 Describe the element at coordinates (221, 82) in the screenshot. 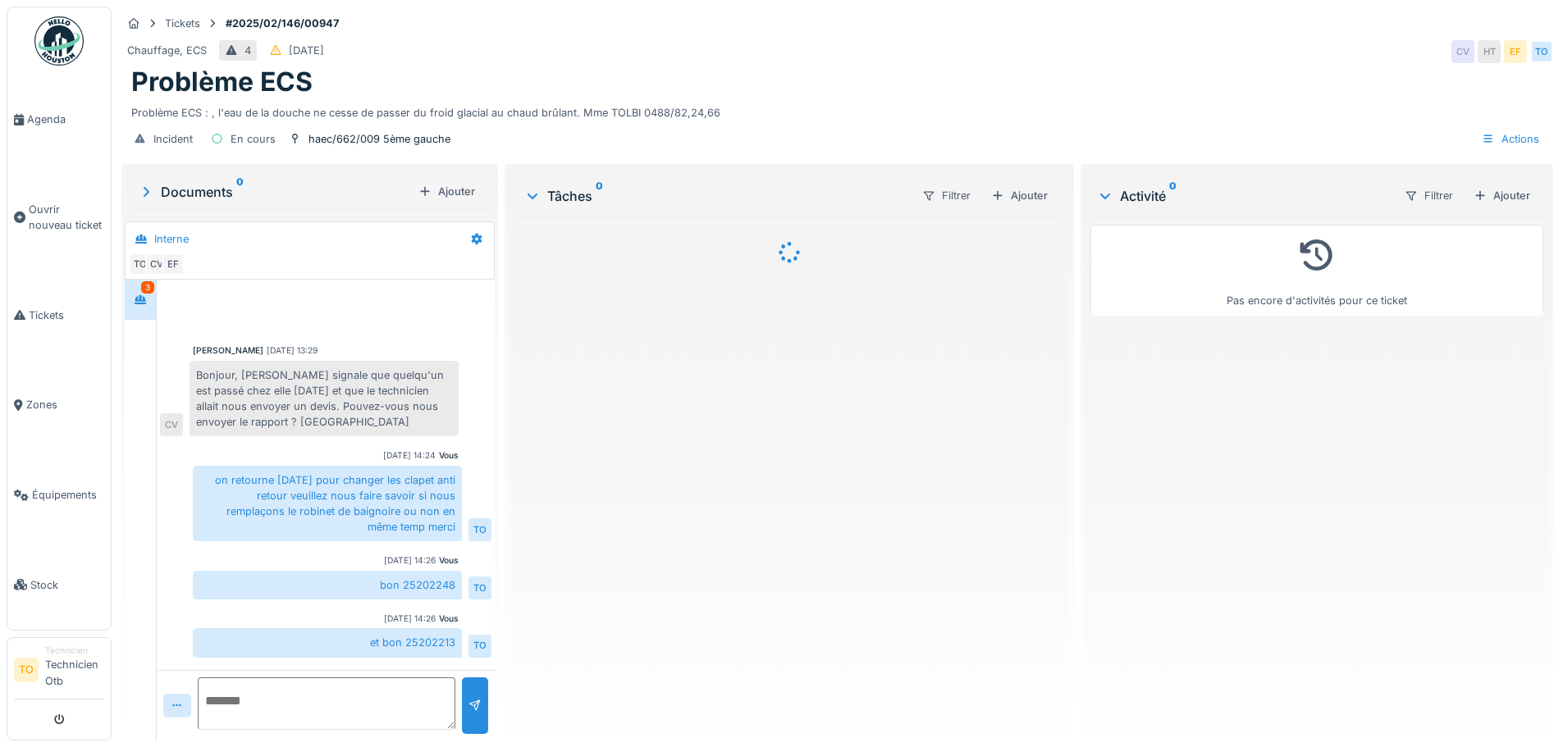

I see `h1: Problème ECS` at that location.